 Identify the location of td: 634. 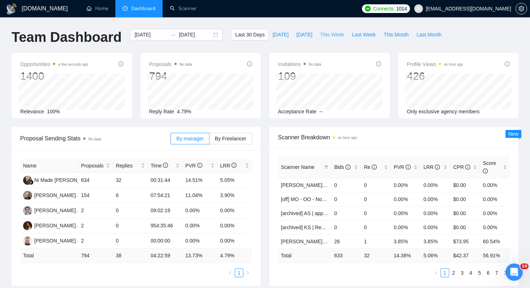
(96, 180).